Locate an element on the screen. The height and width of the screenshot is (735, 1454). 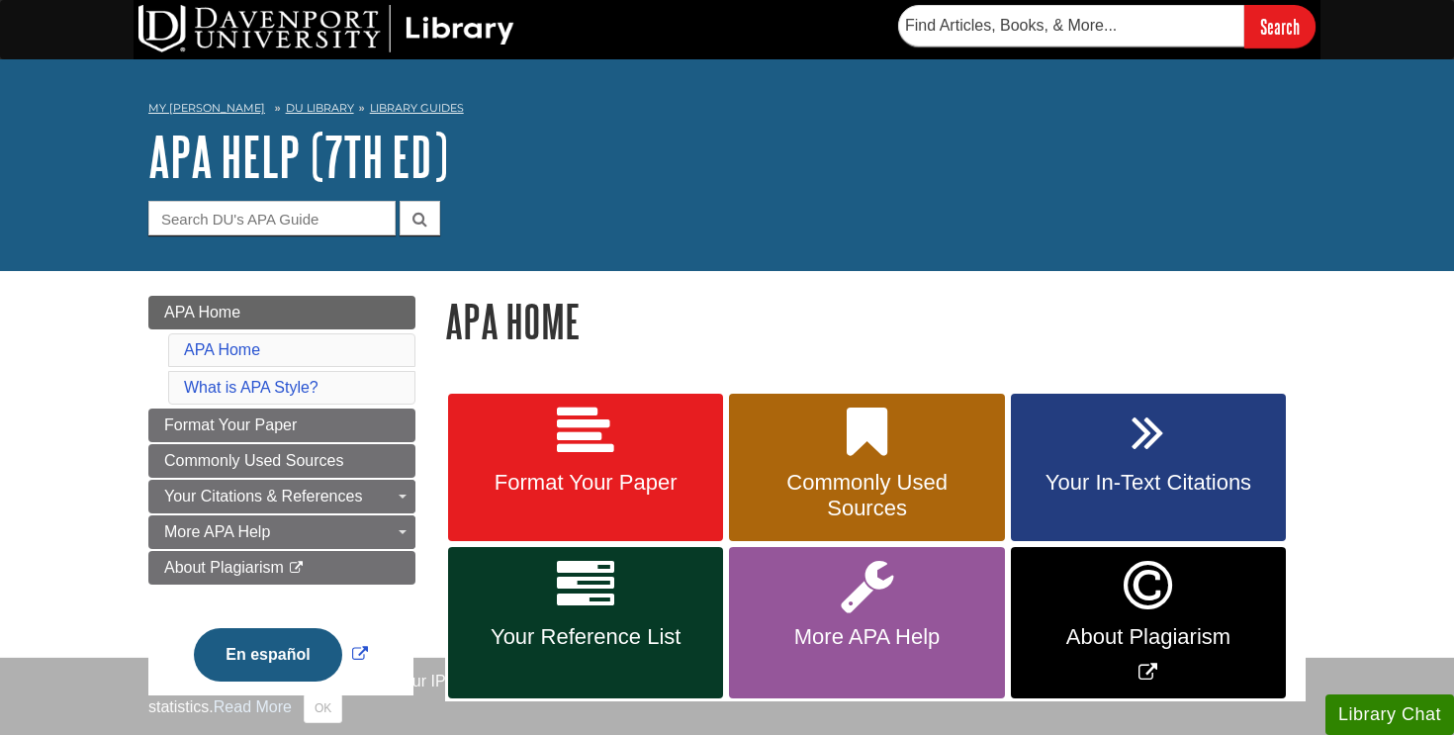
a: Library Guides is located at coordinates (416, 108).